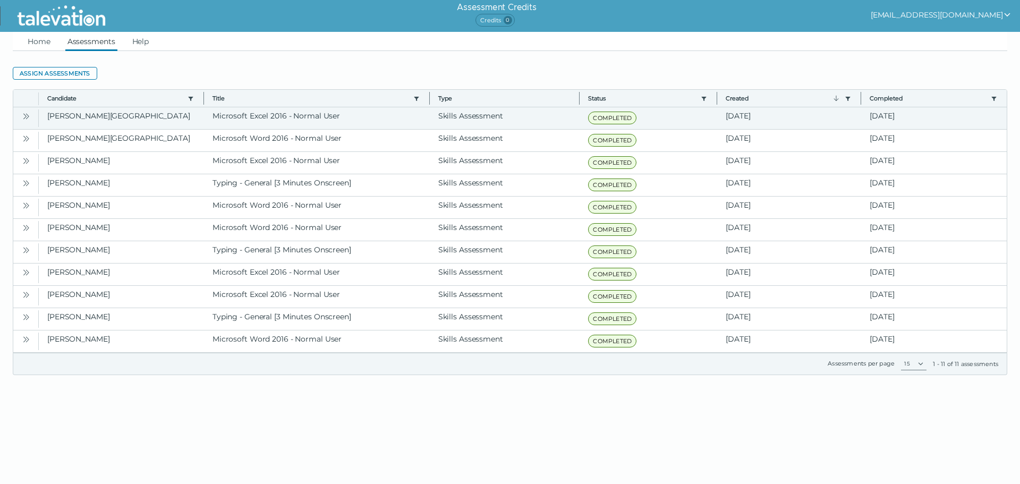 This screenshot has width=1020, height=484. What do you see at coordinates (966, 364) in the screenshot?
I see `div: 1 - 11 of 11 assessments` at bounding box center [966, 364].